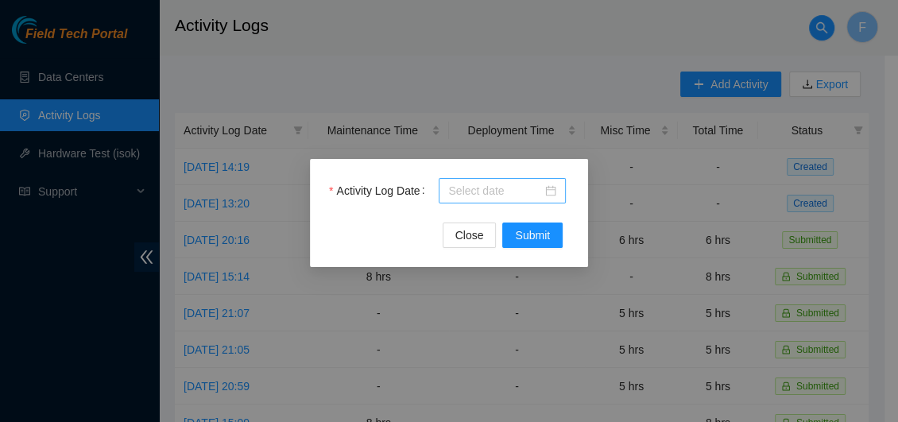 The image size is (898, 422). I want to click on span: Submit, so click(532, 235).